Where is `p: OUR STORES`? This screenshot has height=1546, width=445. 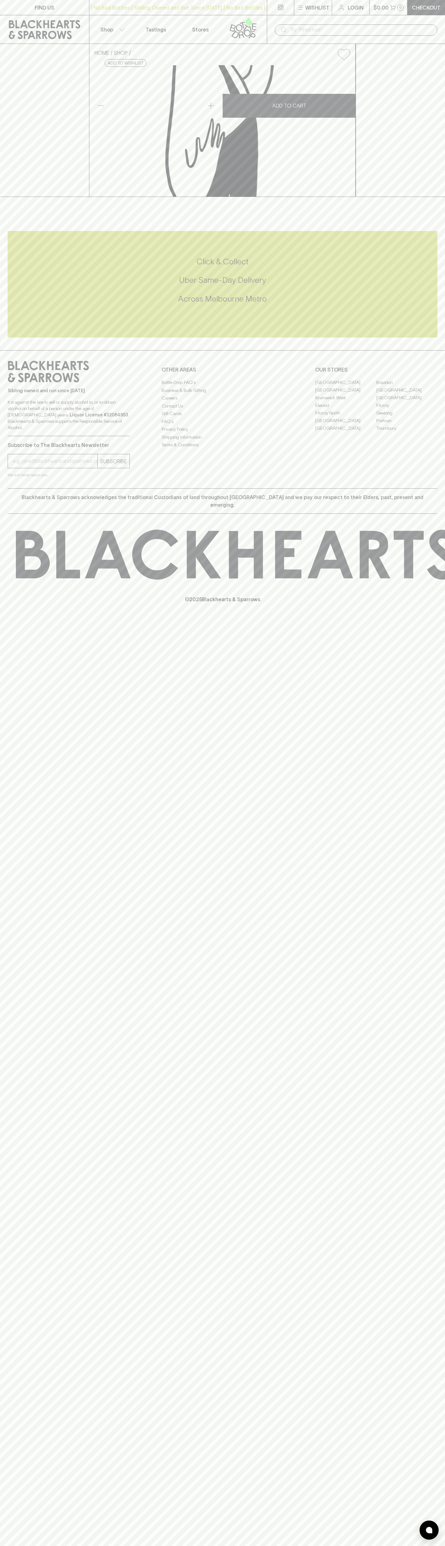 p: OUR STORES is located at coordinates (376, 370).